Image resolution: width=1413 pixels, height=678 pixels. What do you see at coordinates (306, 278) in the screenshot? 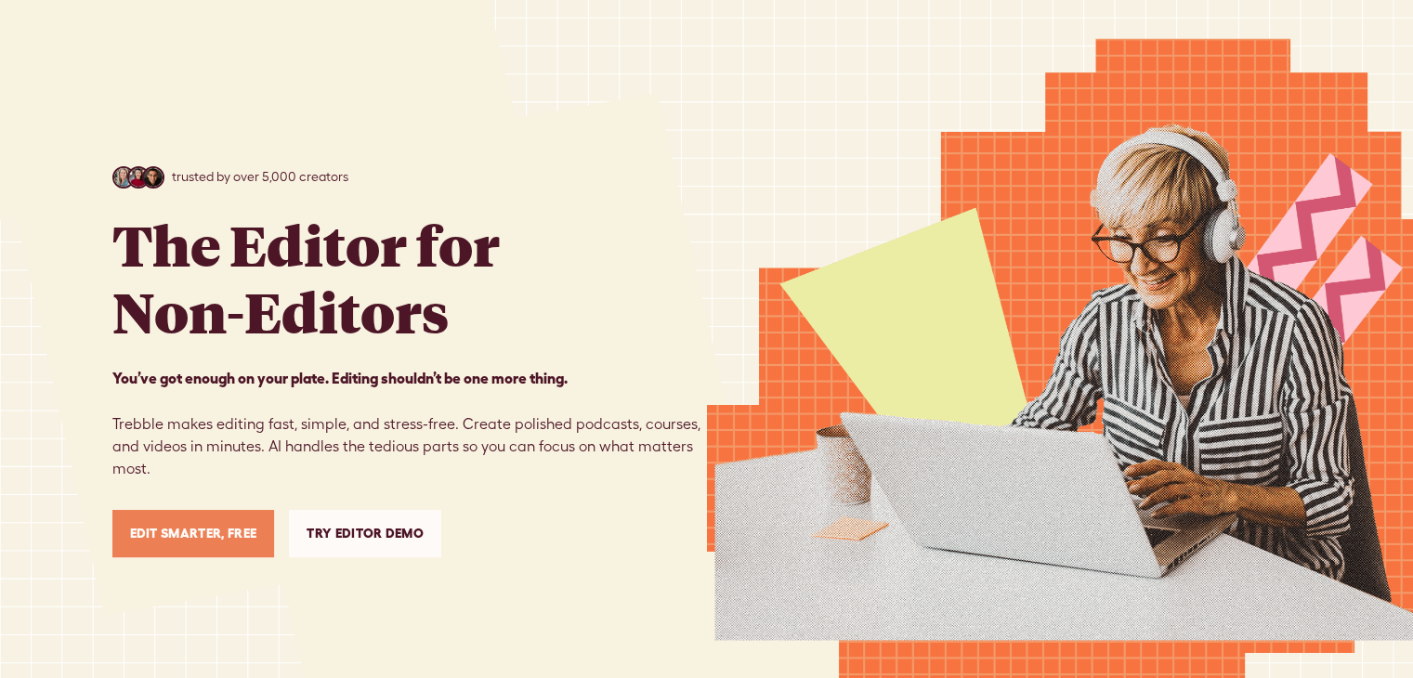
I see `h1: The Editor for Non-Editors` at bounding box center [306, 278].